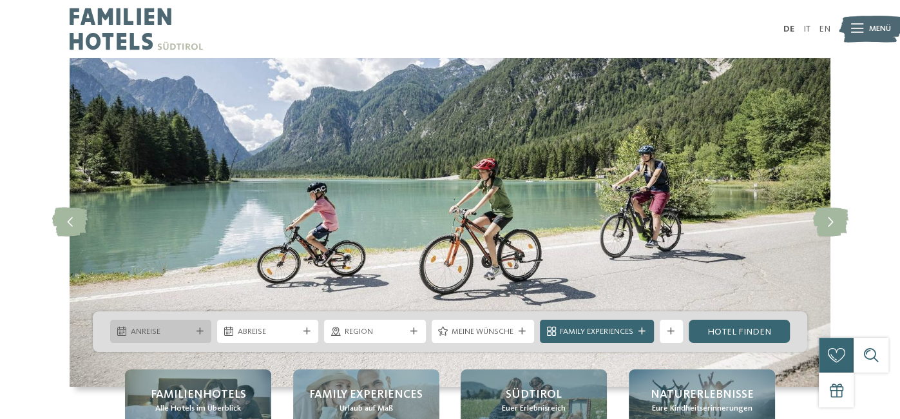 The image size is (900, 419). Describe the element at coordinates (268, 332) in the screenshot. I see `span: Abreise` at that location.